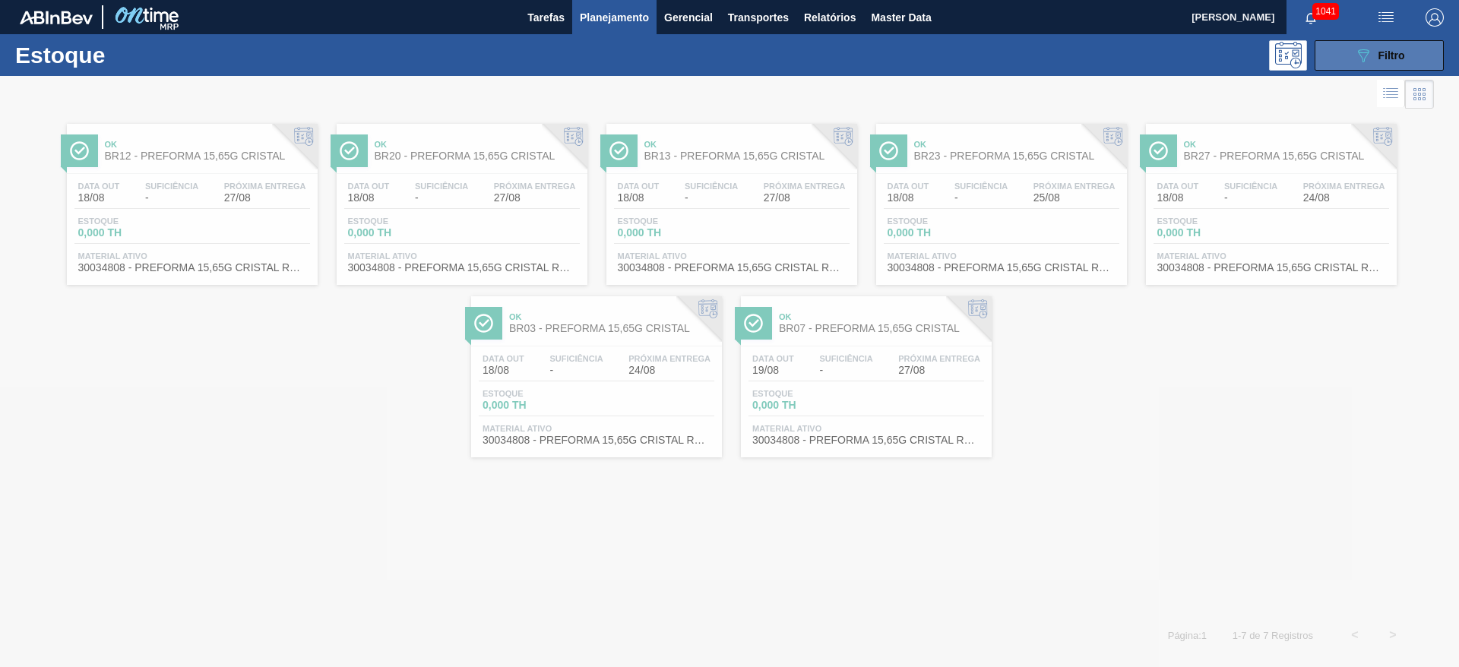 This screenshot has height=667, width=1459. What do you see at coordinates (1379, 55) in the screenshot?
I see `button: Filtro` at bounding box center [1379, 55].